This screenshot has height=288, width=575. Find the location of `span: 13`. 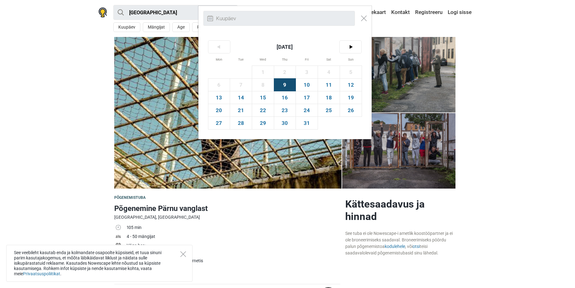

span: 13 is located at coordinates (219, 98).